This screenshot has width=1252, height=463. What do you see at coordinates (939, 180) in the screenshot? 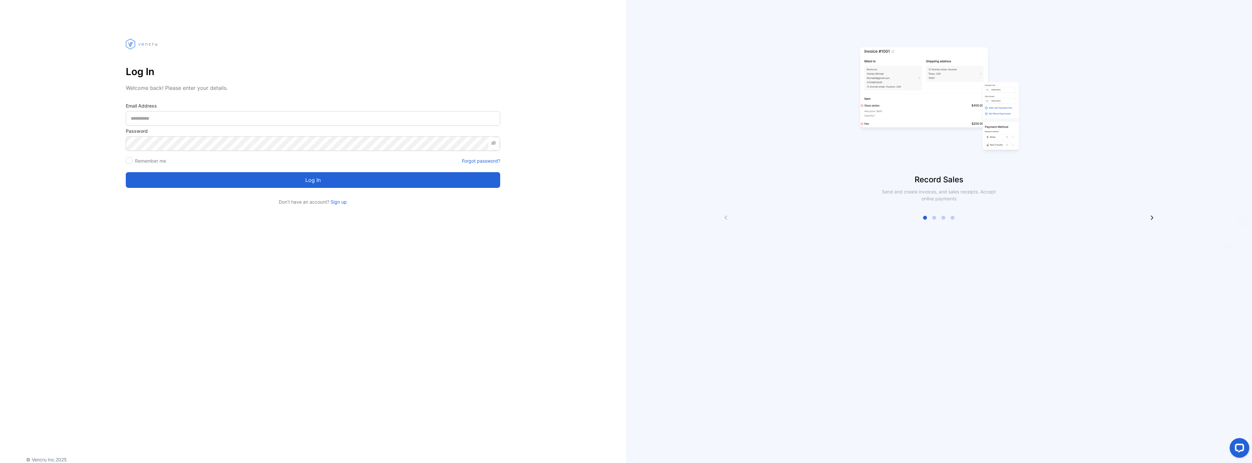
I see `p: Record Sales` at bounding box center [939, 180].